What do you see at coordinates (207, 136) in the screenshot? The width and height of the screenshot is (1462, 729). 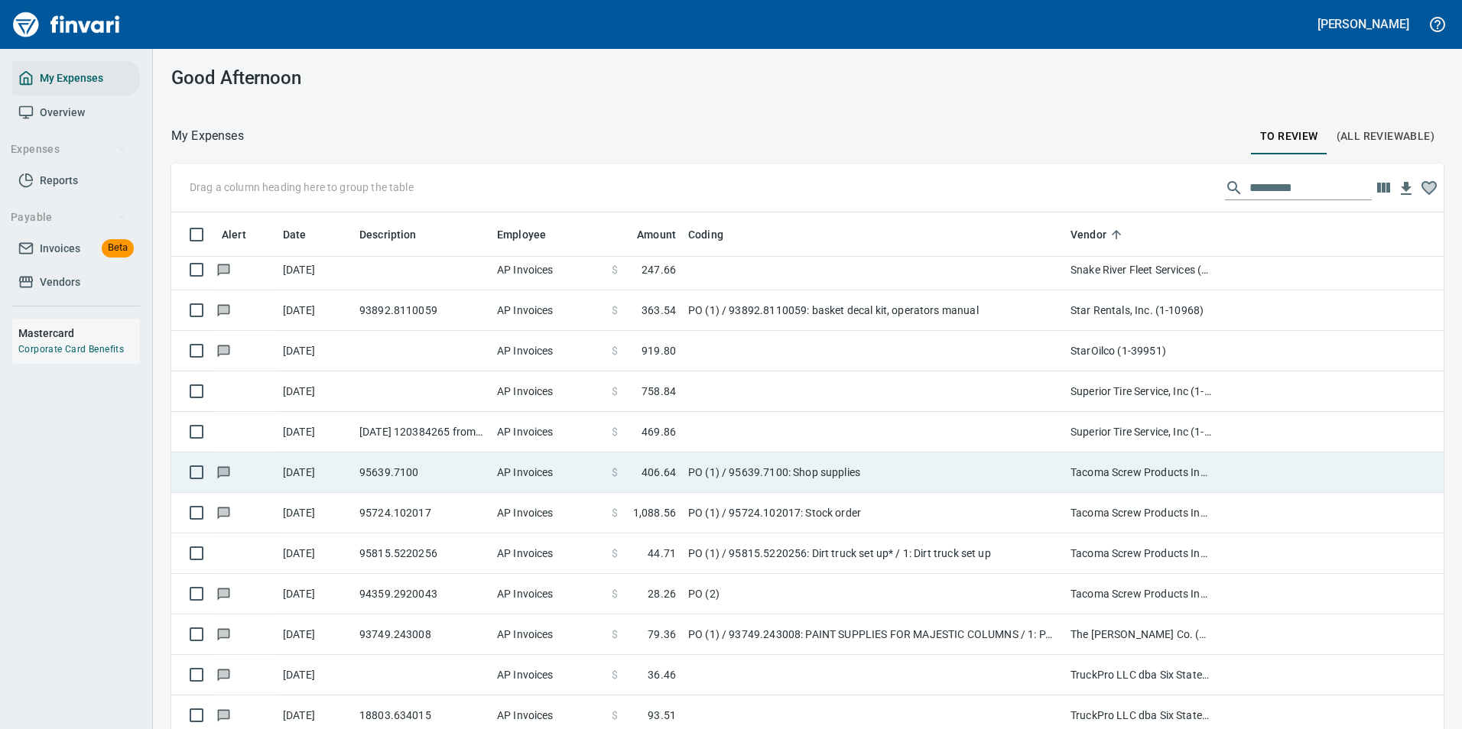 I see `p: My Expenses` at bounding box center [207, 136].